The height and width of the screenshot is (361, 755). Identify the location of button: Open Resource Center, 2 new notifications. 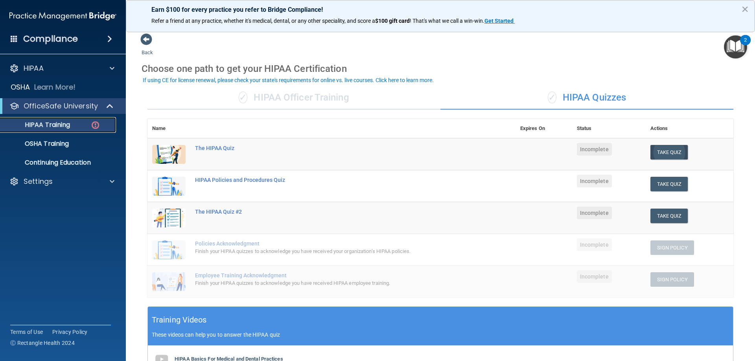
(735, 47).